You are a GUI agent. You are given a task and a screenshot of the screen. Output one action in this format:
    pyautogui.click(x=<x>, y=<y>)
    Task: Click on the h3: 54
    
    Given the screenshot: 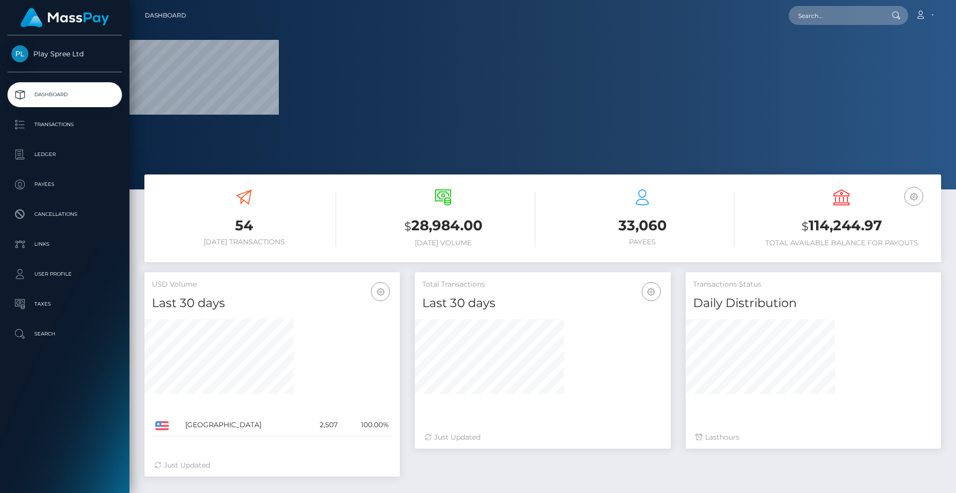 What is the action you would take?
    pyautogui.click(x=244, y=225)
    